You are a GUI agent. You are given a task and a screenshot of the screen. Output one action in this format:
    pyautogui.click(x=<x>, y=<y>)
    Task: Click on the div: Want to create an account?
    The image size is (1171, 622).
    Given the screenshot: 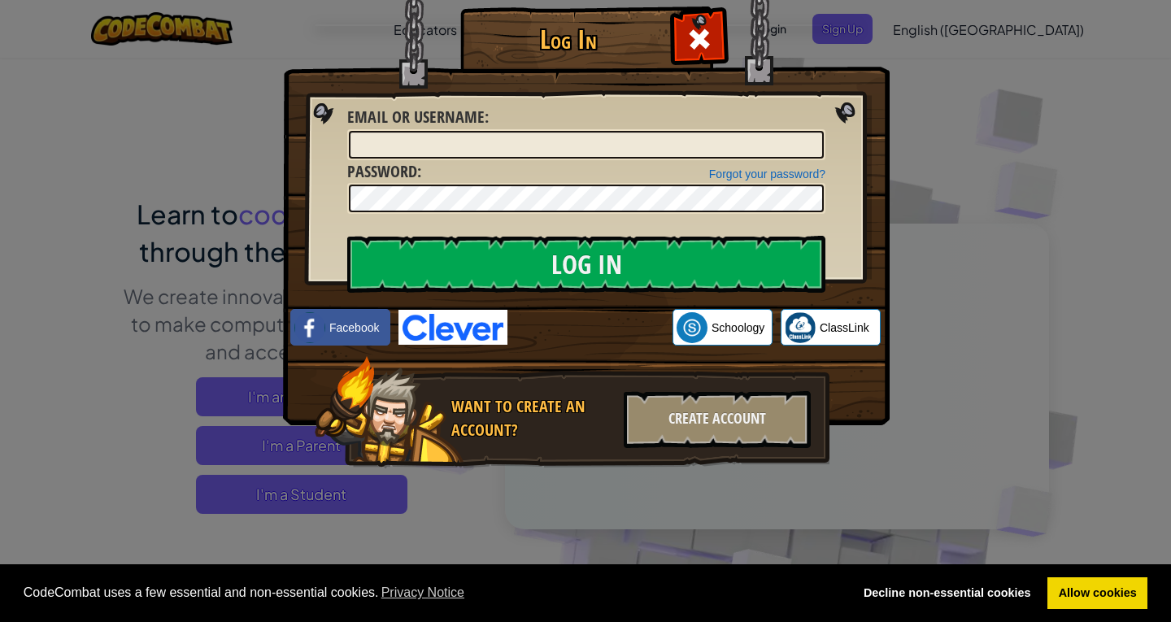 What is the action you would take?
    pyautogui.click(x=533, y=418)
    